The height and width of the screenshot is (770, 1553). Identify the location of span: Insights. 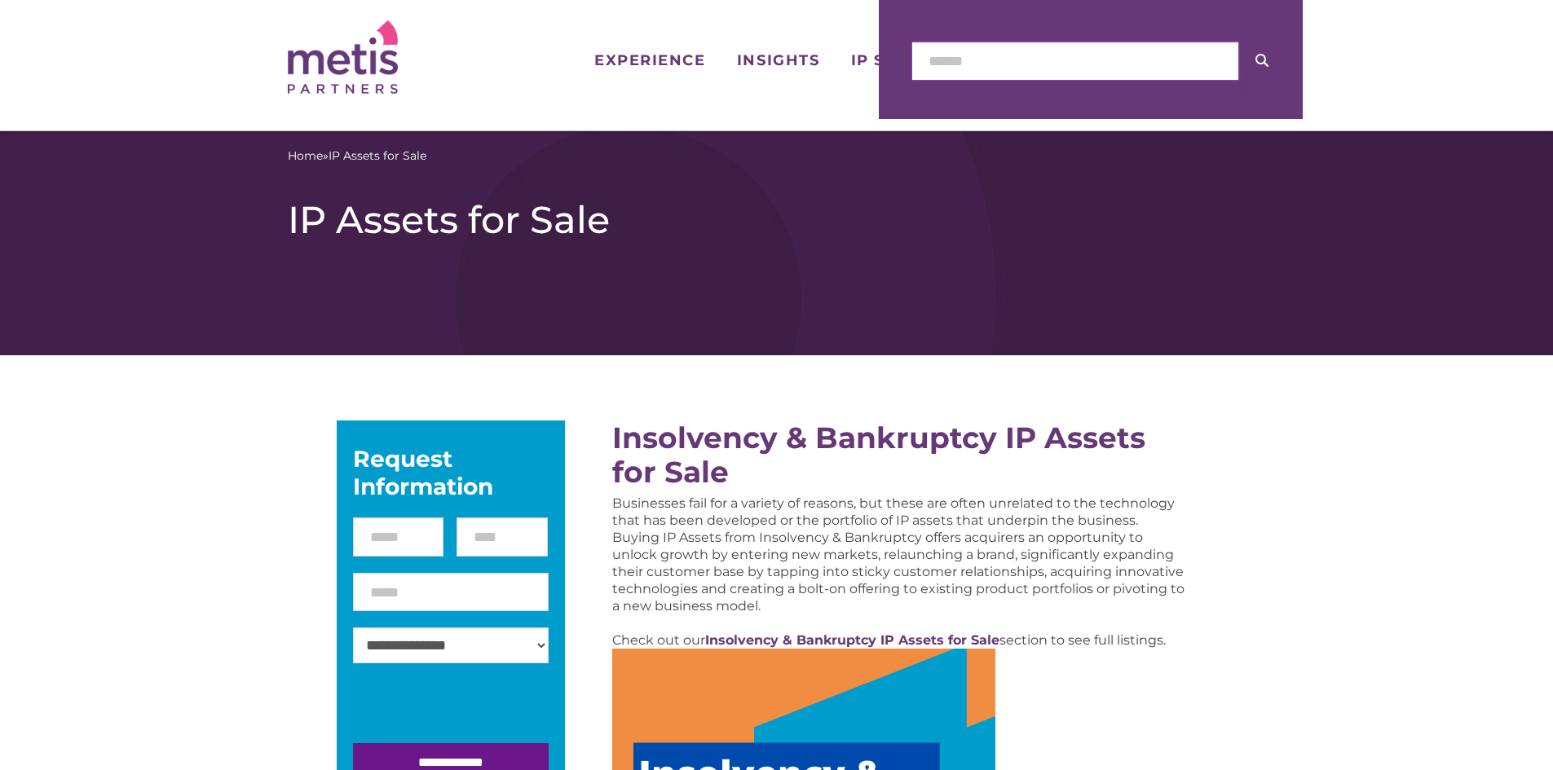
(778, 60).